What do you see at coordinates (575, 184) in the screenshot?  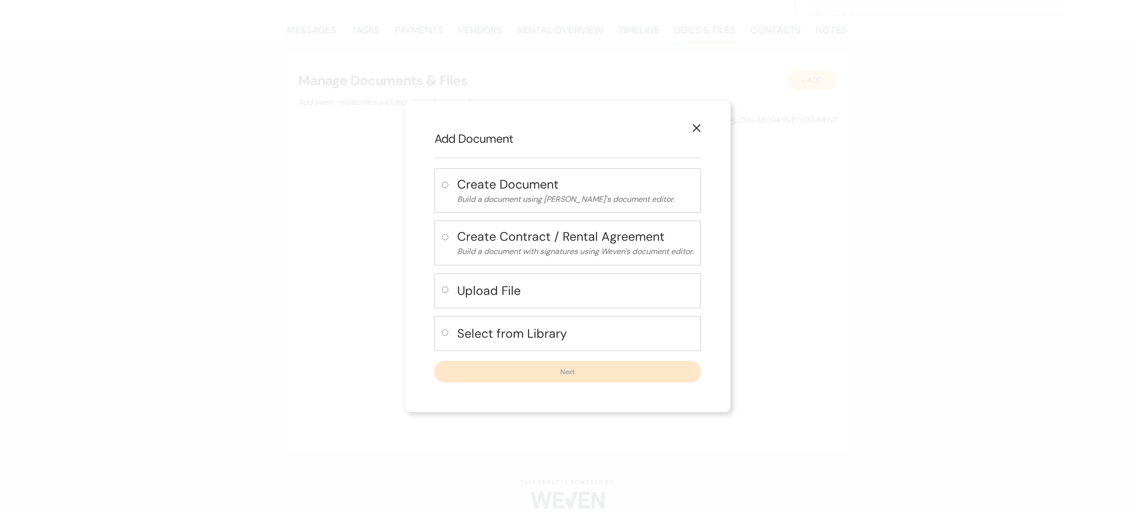 I see `h4: Create Document` at bounding box center [575, 184].